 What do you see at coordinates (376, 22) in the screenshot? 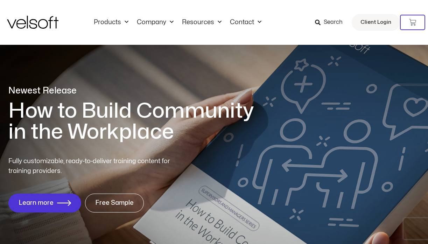
I see `span: Client Login` at bounding box center [376, 22].